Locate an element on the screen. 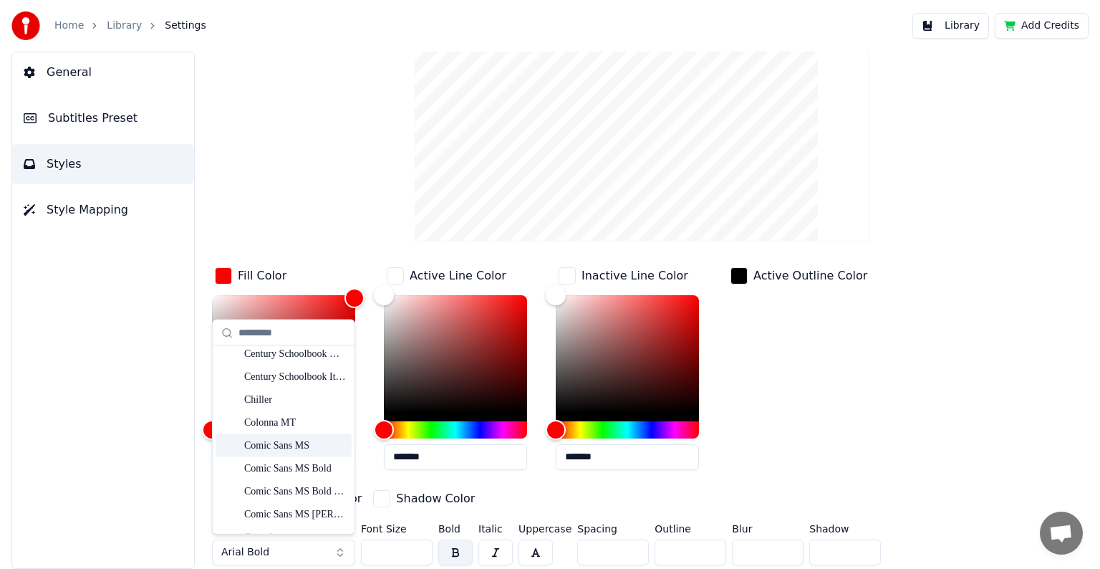  button: Subtitles Preset is located at coordinates (103, 118).